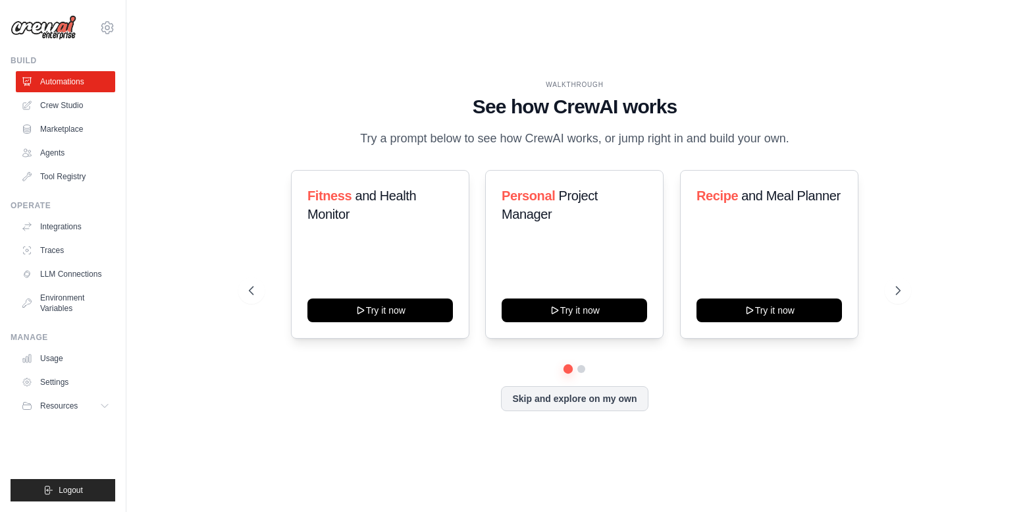 The height and width of the screenshot is (512, 1023). What do you see at coordinates (550, 205) in the screenshot?
I see `span: Project Manager` at bounding box center [550, 205].